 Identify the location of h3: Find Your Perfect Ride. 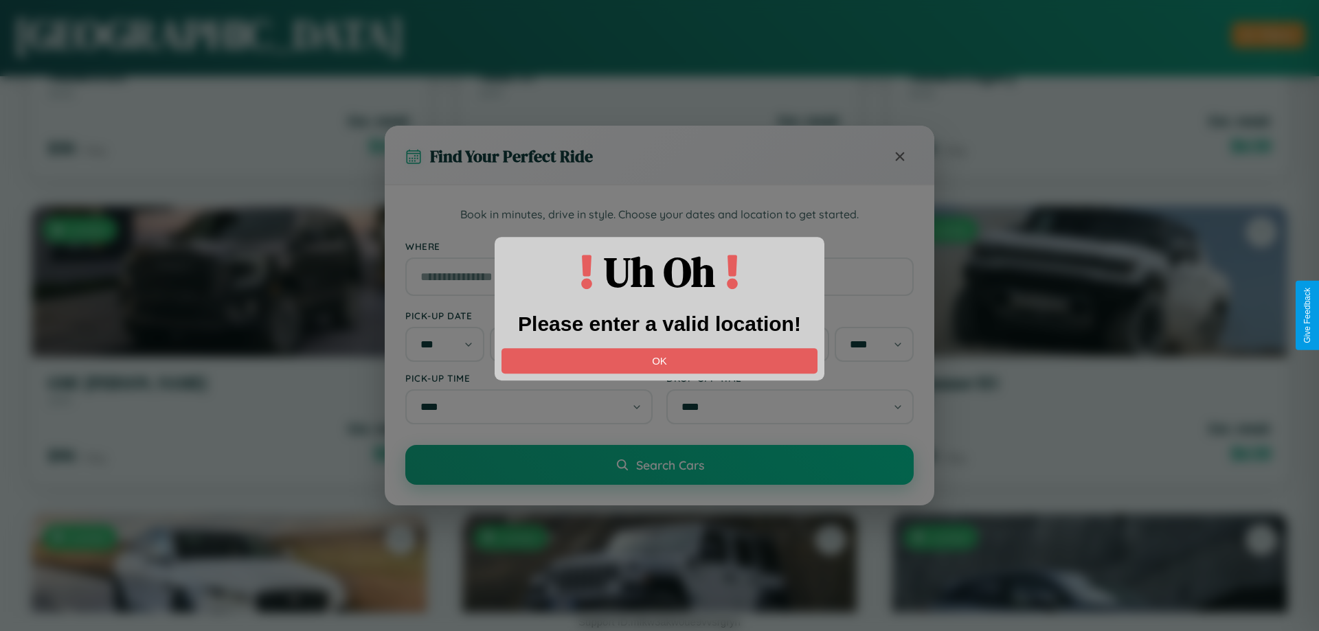
(511, 156).